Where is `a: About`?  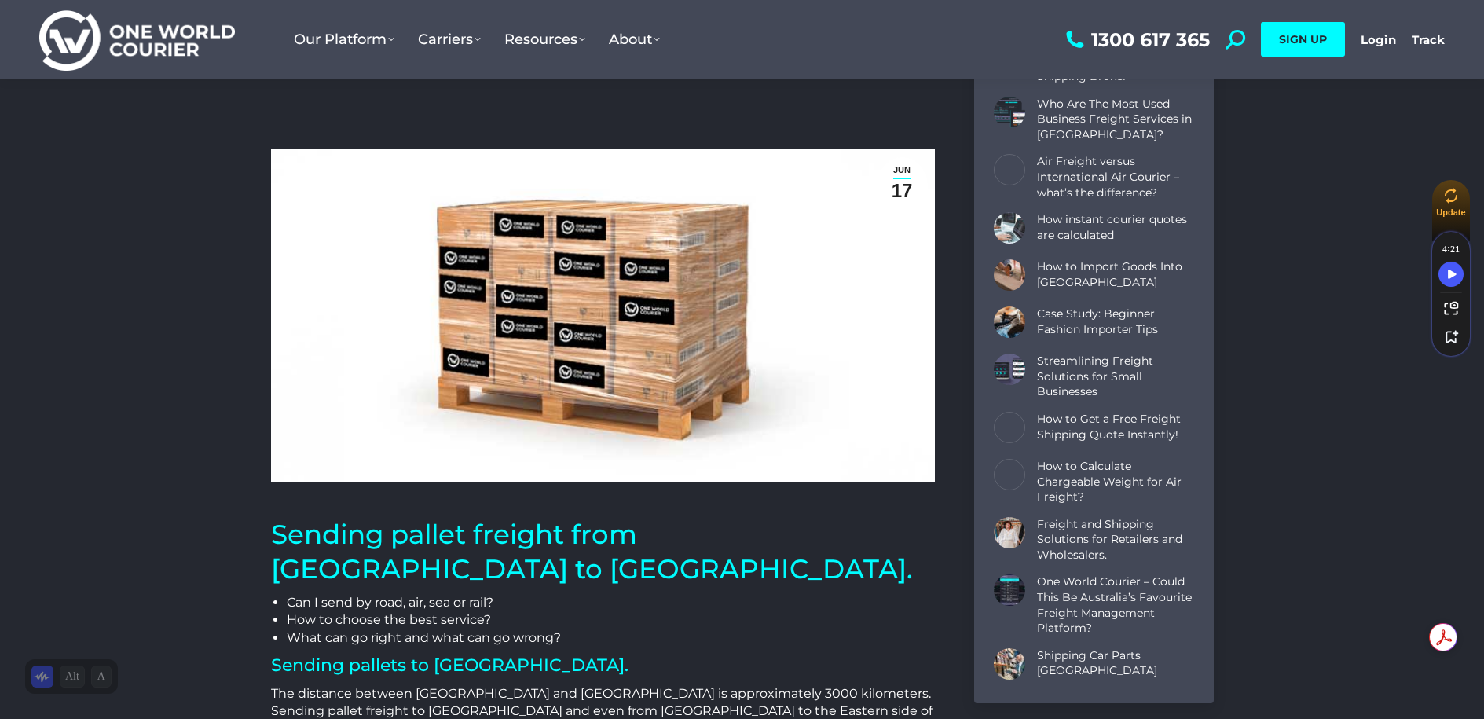
a: About is located at coordinates (634, 39).